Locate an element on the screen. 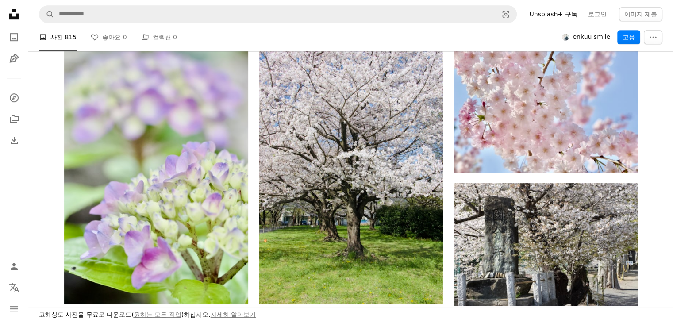 The width and height of the screenshot is (673, 323). a: 원하는 모든 작업 is located at coordinates (157, 314).